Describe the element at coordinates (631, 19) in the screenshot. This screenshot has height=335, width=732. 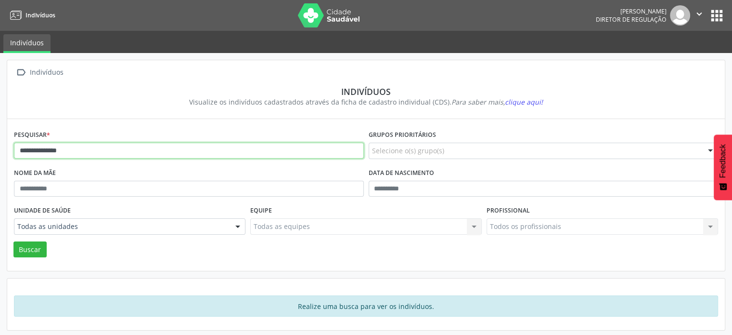
I see `span: Diretor de regulação` at that location.